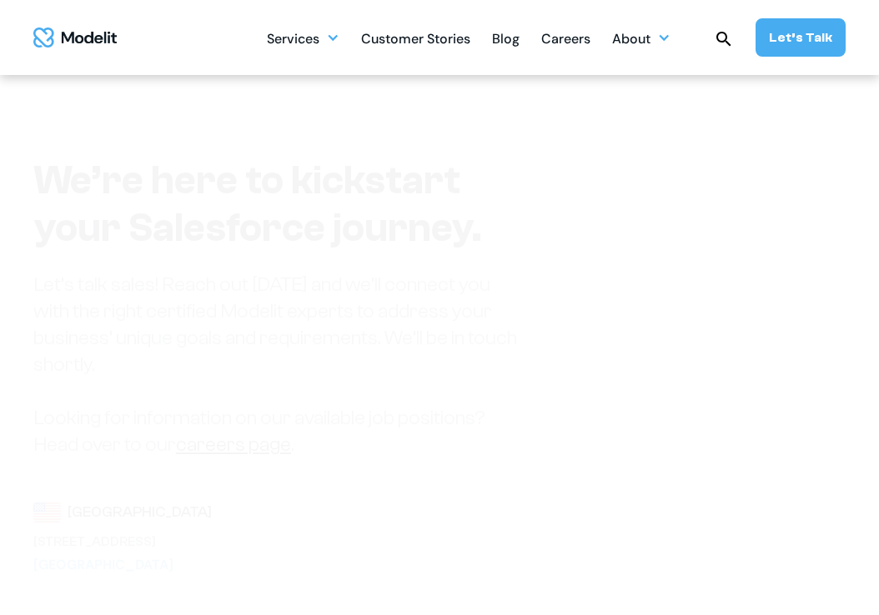  I want to click on a: Let’s Talk, so click(800, 38).